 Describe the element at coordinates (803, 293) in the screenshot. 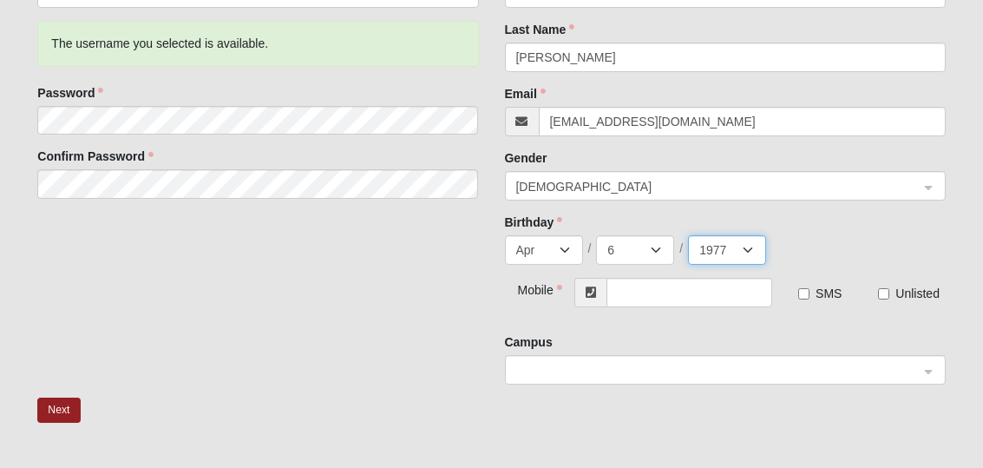

I see `input: SMS` at that location.